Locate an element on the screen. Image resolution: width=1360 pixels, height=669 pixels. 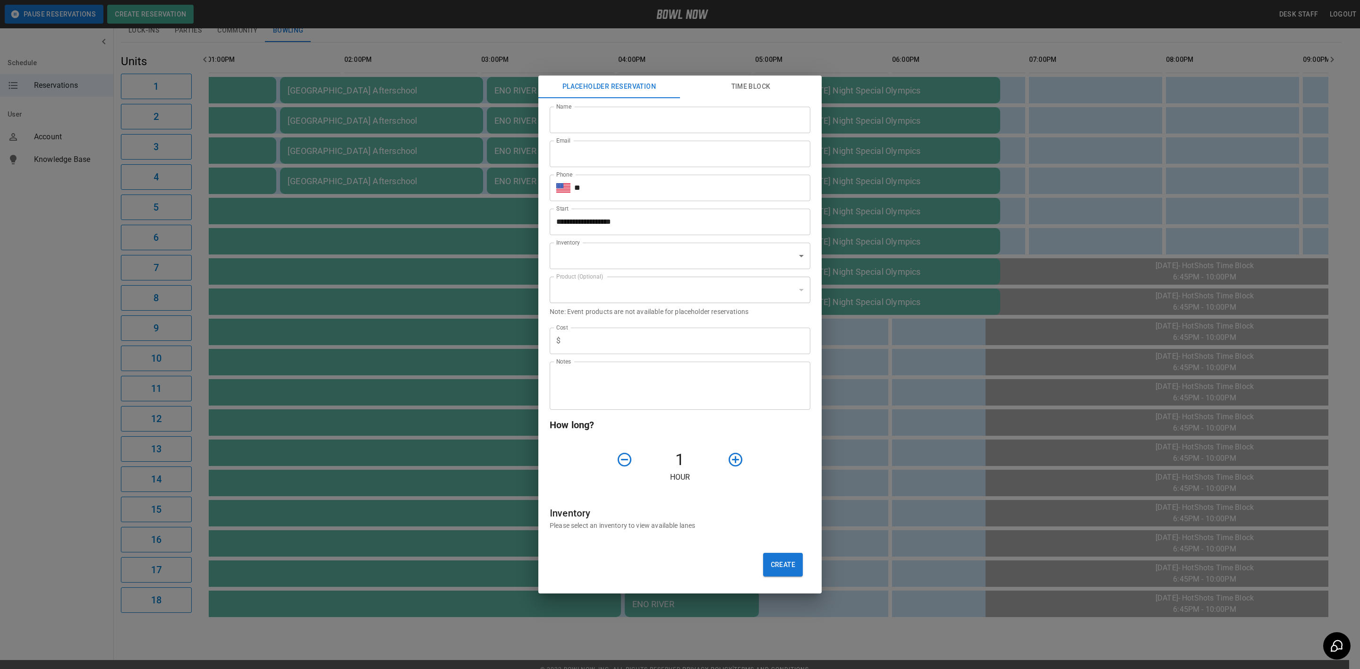
p: Note: Event products are not available for placeholder reservations is located at coordinates (680, 312).